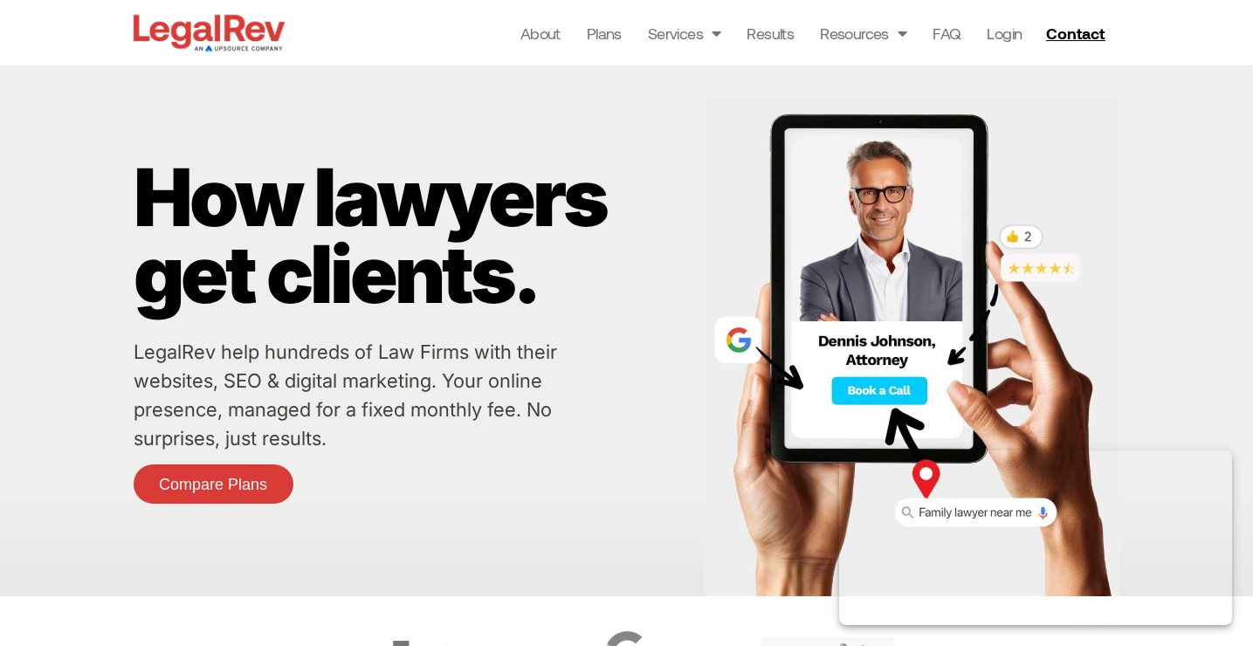 The width and height of the screenshot is (1253, 646). Describe the element at coordinates (1004, 33) in the screenshot. I see `a: Login` at that location.